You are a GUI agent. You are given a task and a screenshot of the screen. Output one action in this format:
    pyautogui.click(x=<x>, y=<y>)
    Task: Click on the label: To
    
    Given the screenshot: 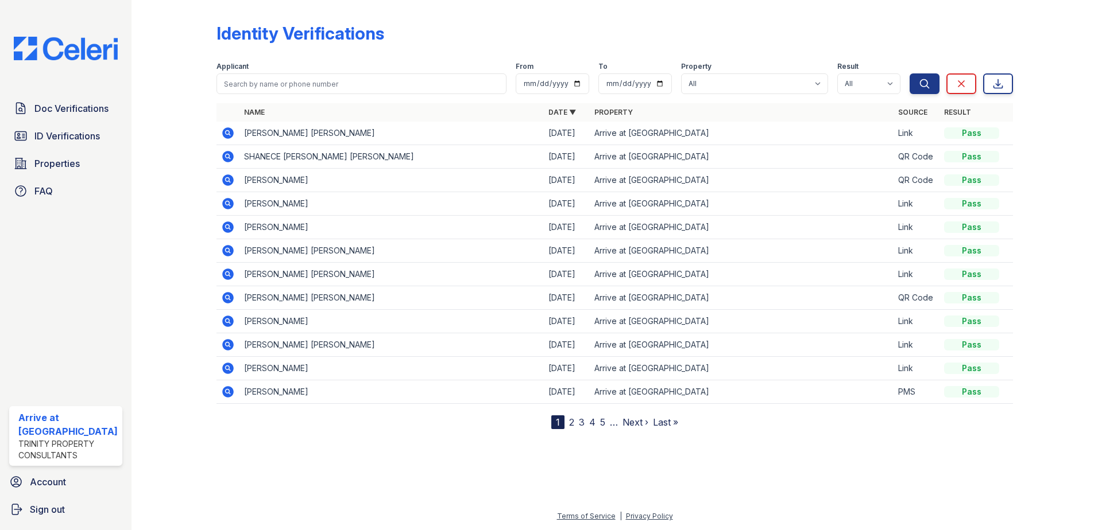 What is the action you would take?
    pyautogui.click(x=603, y=67)
    